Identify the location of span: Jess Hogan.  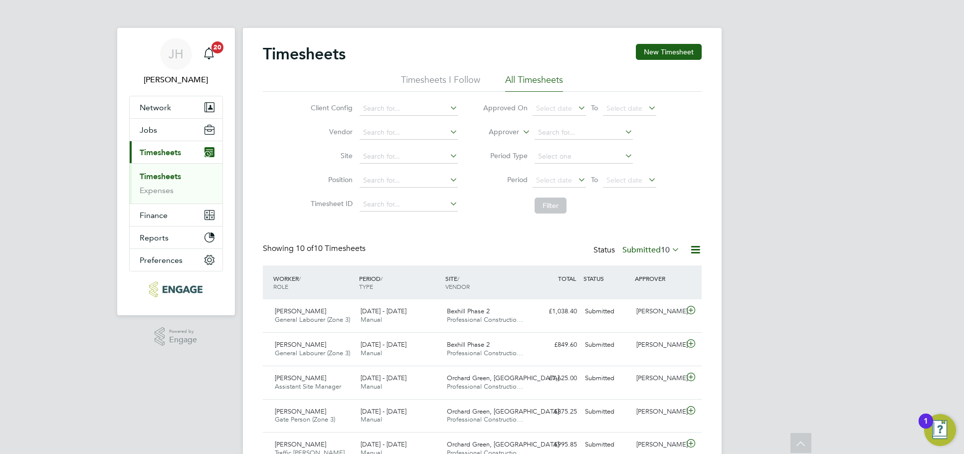
(176, 80).